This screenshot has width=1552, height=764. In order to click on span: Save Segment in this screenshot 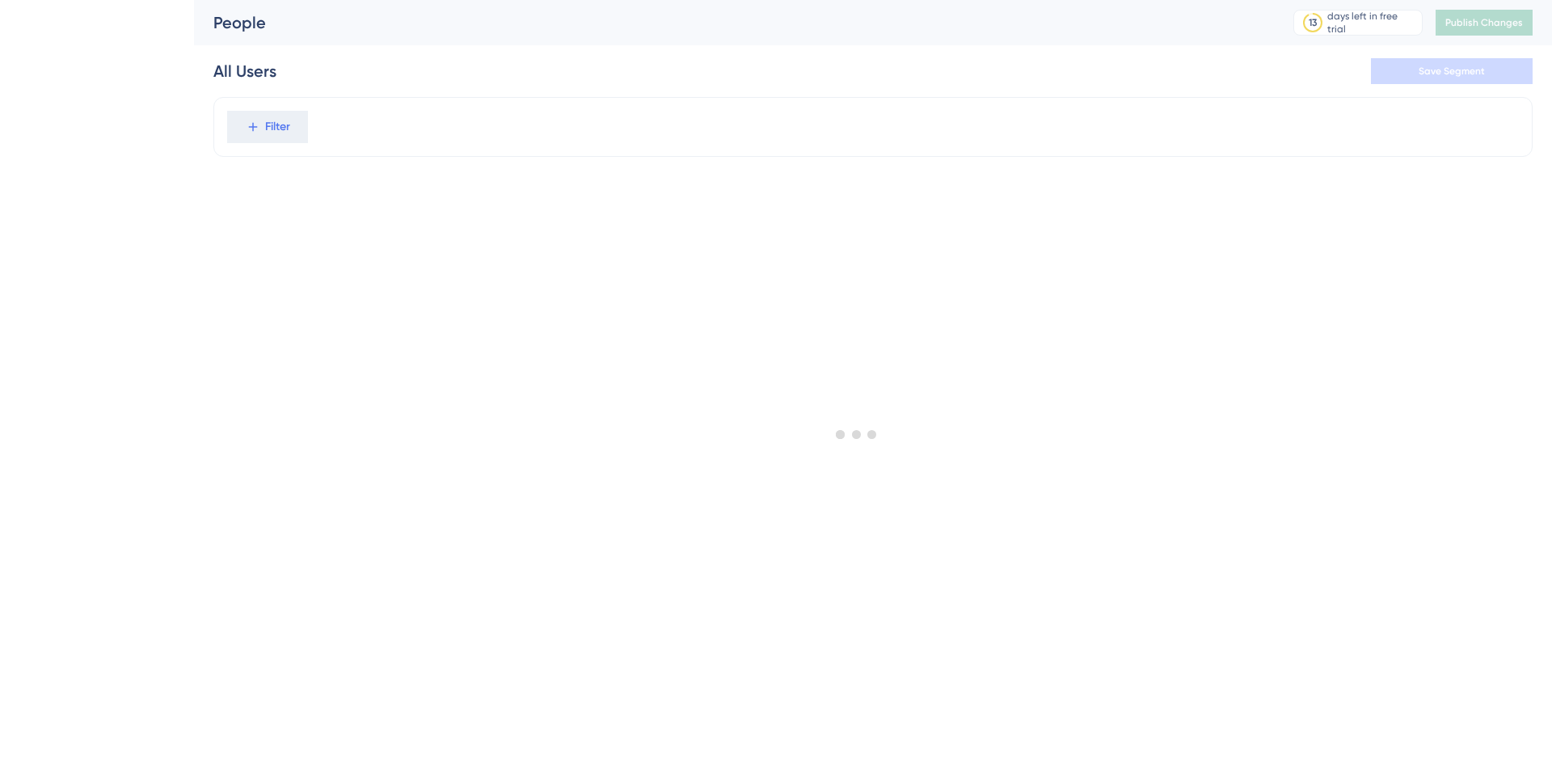, I will do `click(1452, 71)`.